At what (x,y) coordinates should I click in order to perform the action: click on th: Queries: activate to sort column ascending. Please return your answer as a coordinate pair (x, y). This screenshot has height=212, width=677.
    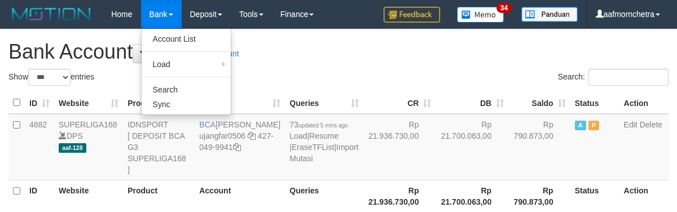
    Looking at the image, I should click on (324, 103).